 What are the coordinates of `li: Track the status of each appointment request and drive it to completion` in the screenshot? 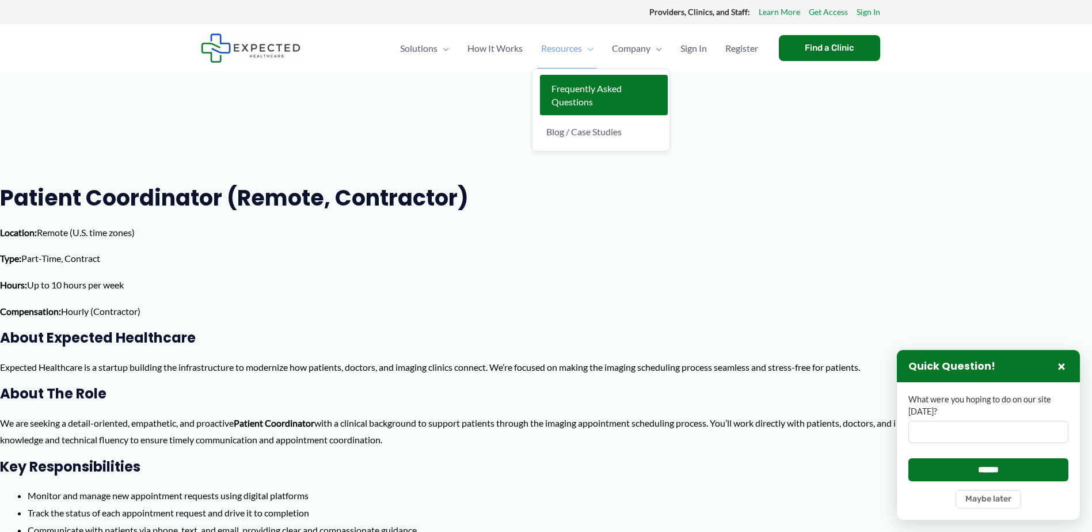 It's located at (560, 513).